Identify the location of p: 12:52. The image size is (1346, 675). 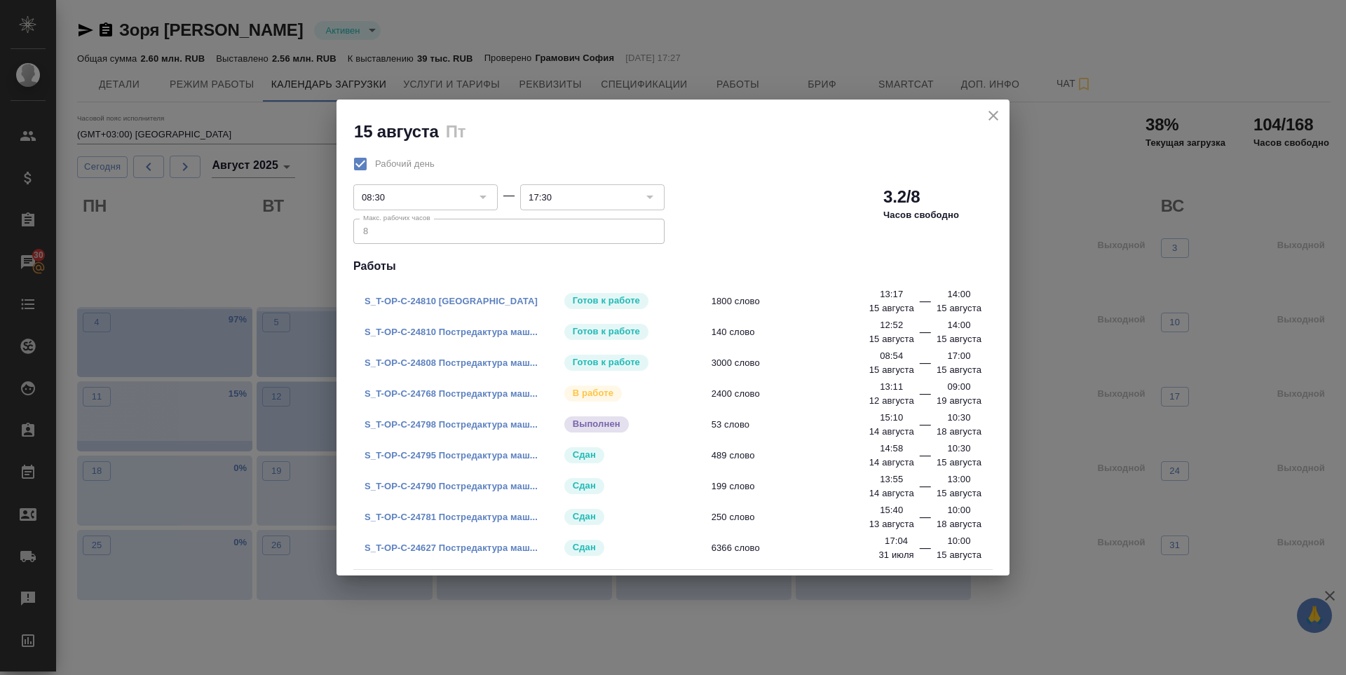
(891, 325).